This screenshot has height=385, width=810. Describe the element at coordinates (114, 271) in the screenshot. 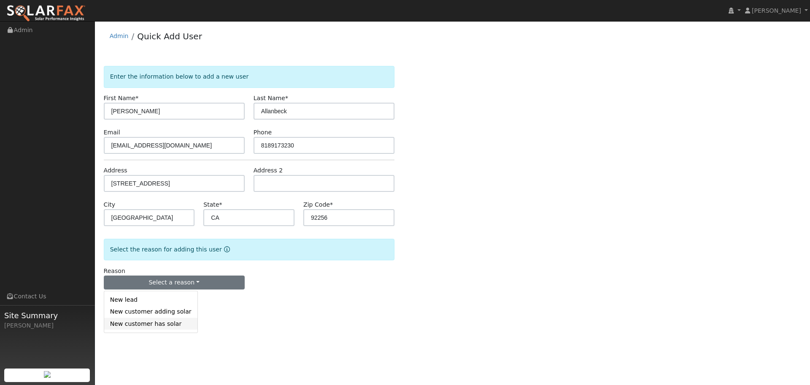

I see `label: Reason` at that location.